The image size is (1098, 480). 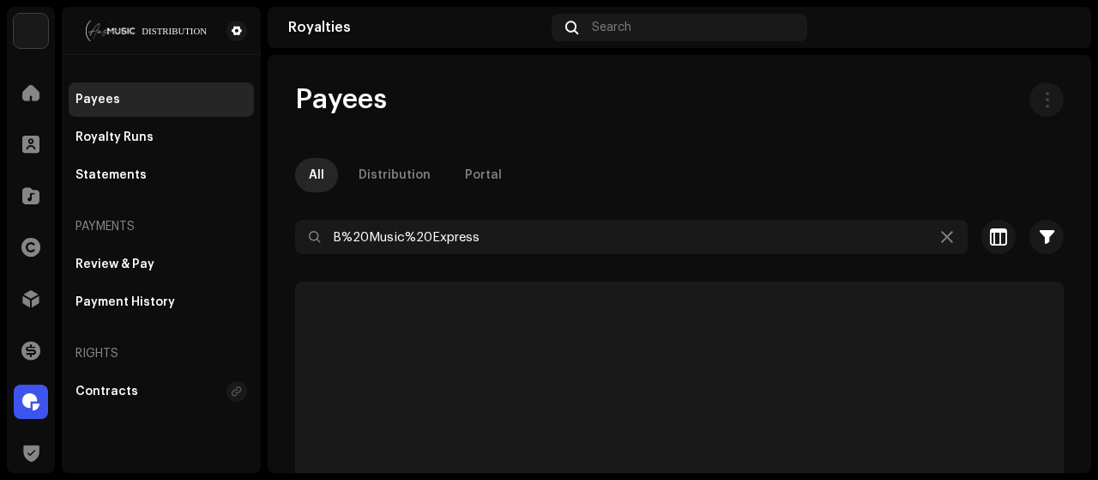 What do you see at coordinates (161, 354) in the screenshot?
I see `div: Rights` at bounding box center [161, 354].